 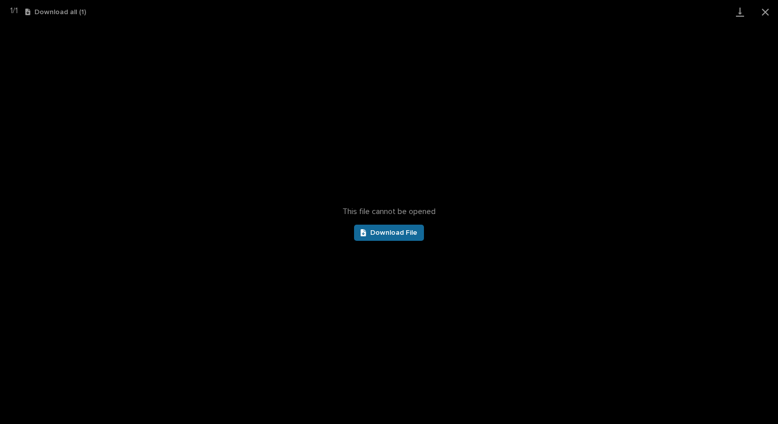 What do you see at coordinates (56, 12) in the screenshot?
I see `button: Download all (1)` at bounding box center [56, 12].